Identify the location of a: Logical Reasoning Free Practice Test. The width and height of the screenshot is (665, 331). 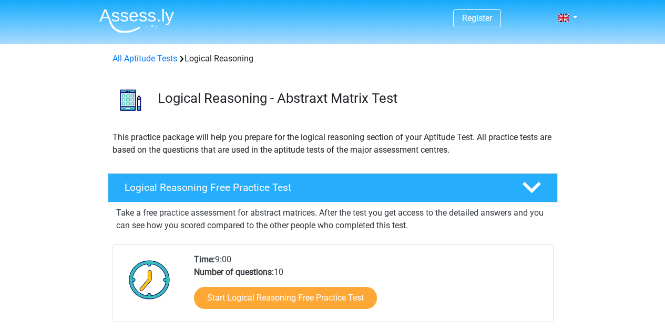
(333, 188).